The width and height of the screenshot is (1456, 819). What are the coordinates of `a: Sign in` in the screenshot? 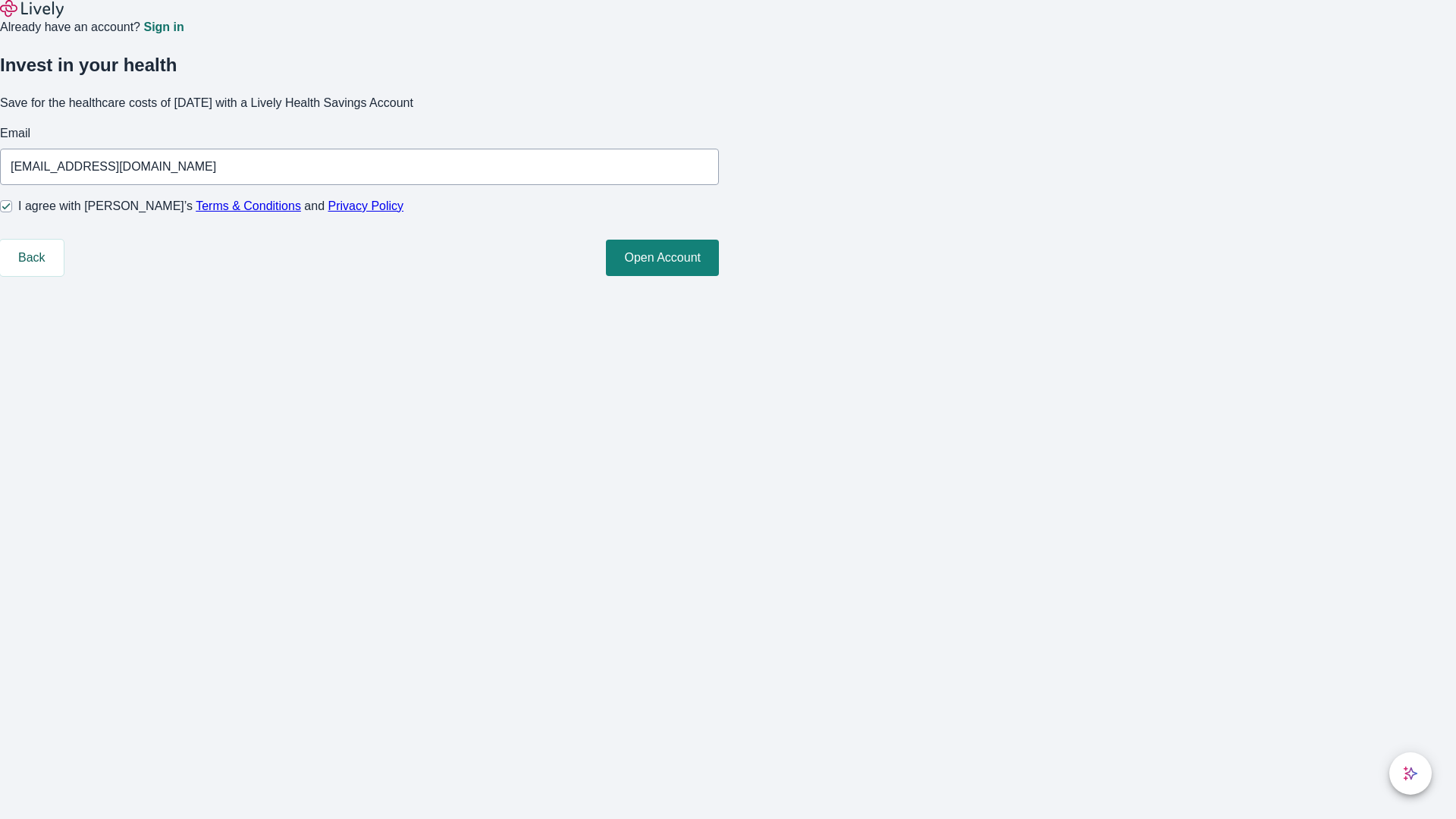 It's located at (163, 27).